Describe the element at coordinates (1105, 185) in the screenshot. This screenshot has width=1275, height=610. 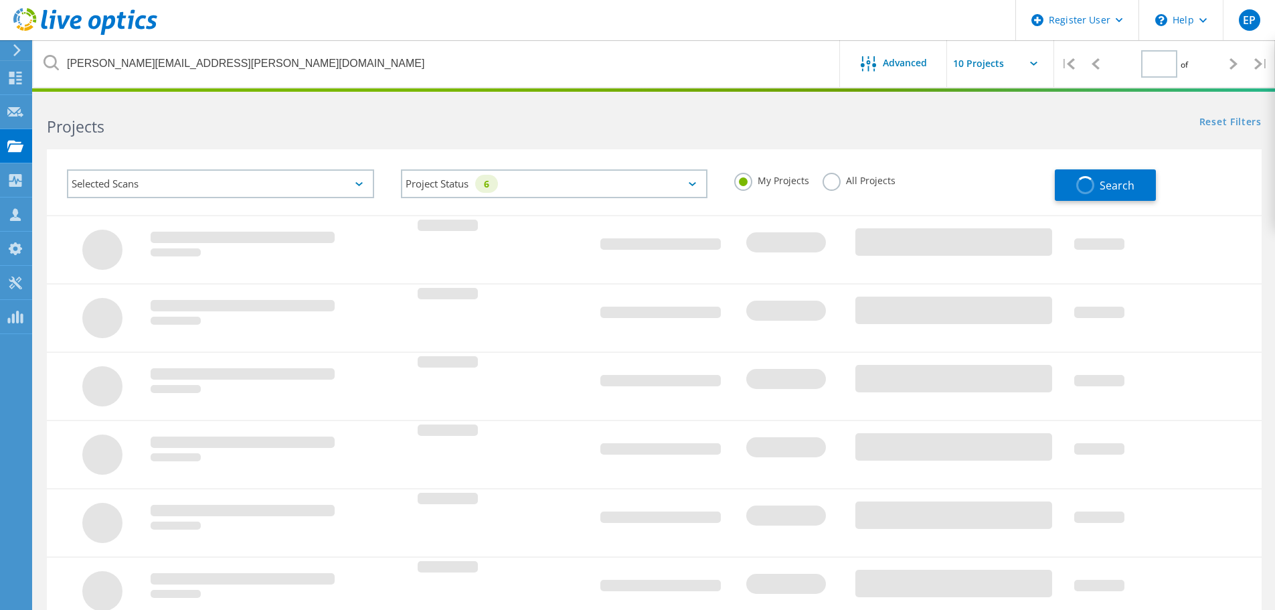
I see `button: Search` at that location.